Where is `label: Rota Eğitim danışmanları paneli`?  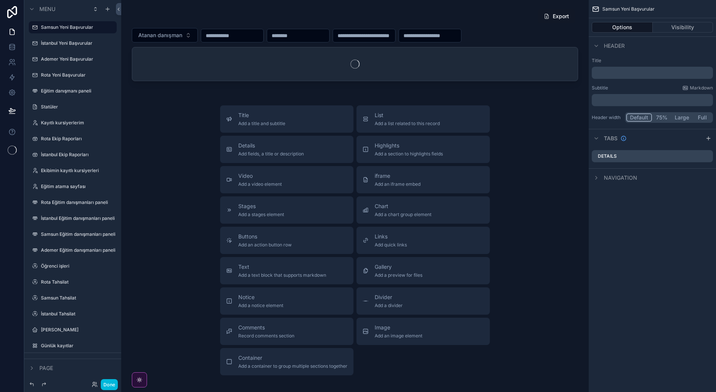 label: Rota Eğitim danışmanları paneli is located at coordinates (77, 202).